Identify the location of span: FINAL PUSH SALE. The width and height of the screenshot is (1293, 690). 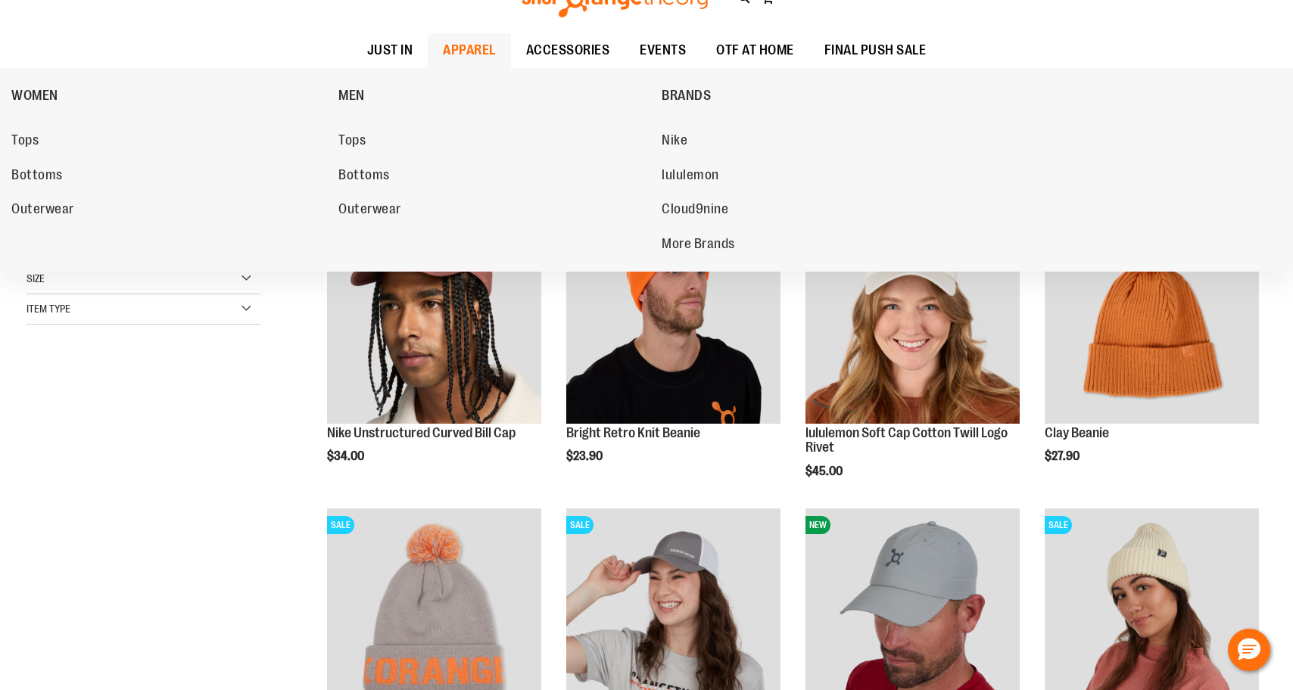
(875, 50).